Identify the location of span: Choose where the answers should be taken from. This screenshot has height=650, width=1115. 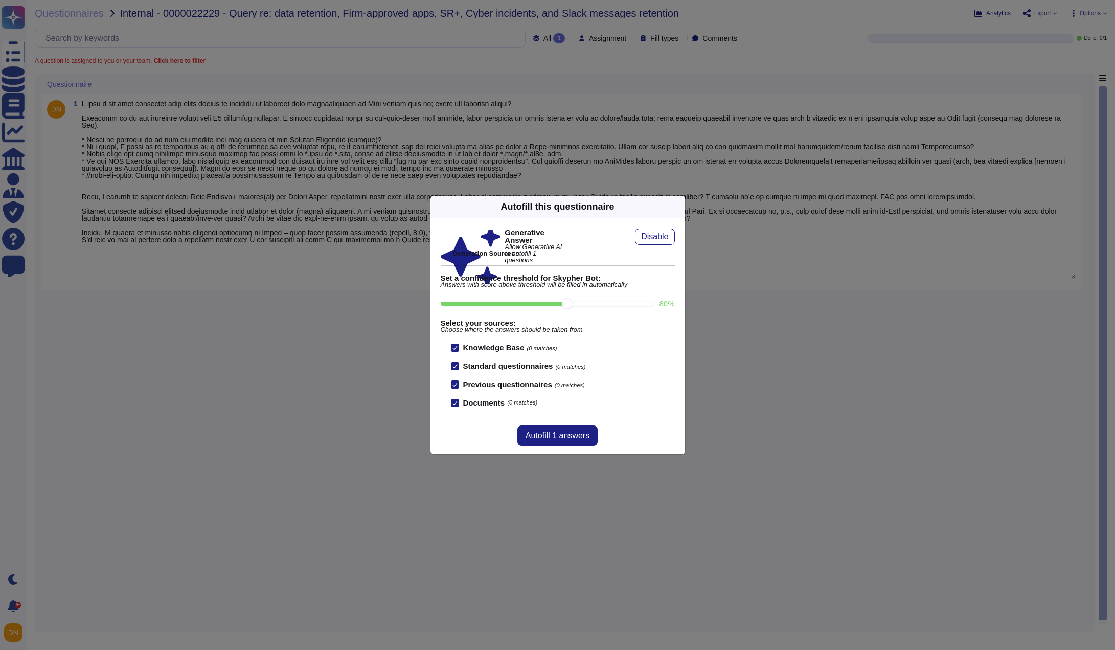
(558, 330).